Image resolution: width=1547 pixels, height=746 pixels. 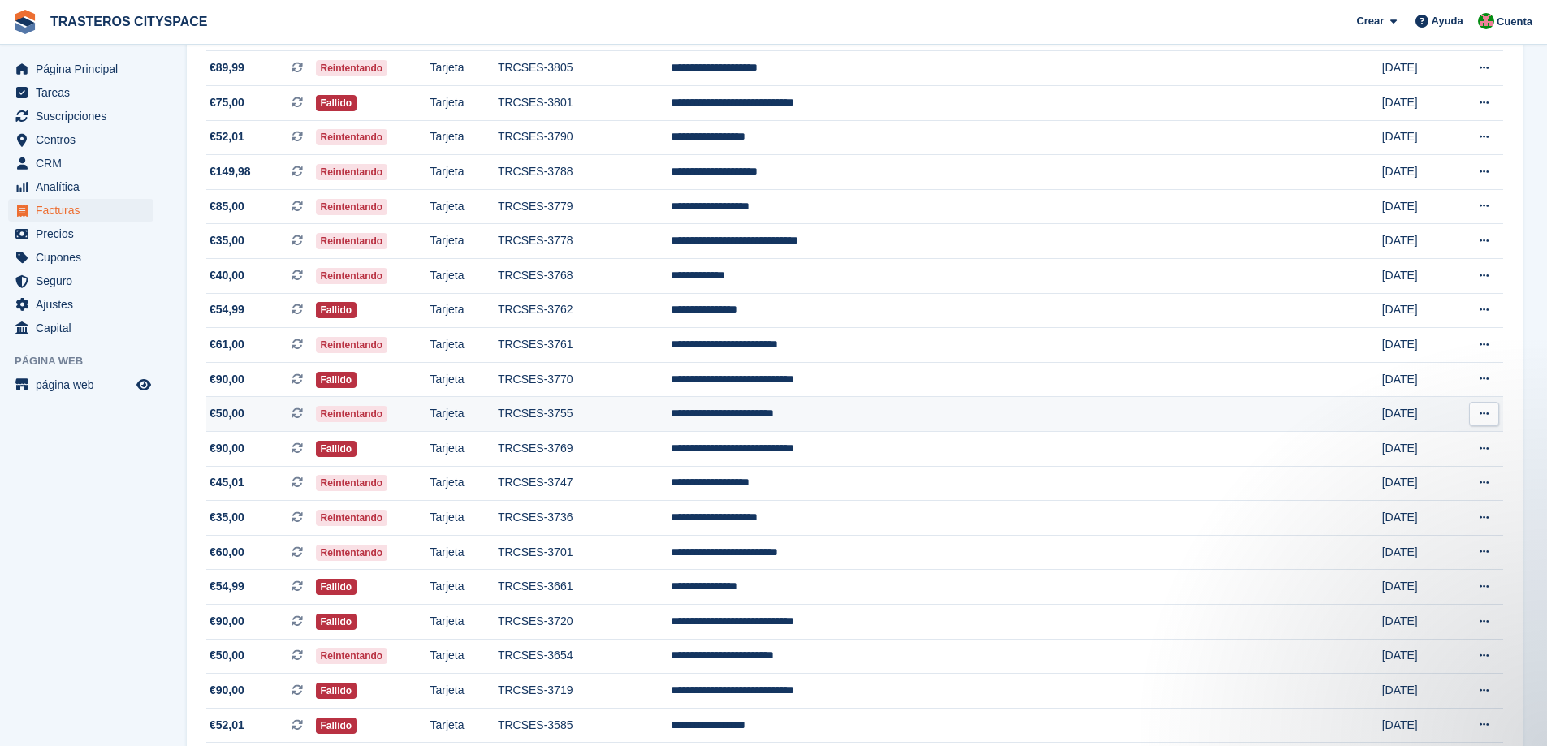 What do you see at coordinates (84, 281) in the screenshot?
I see `span: Seguro` at bounding box center [84, 281].